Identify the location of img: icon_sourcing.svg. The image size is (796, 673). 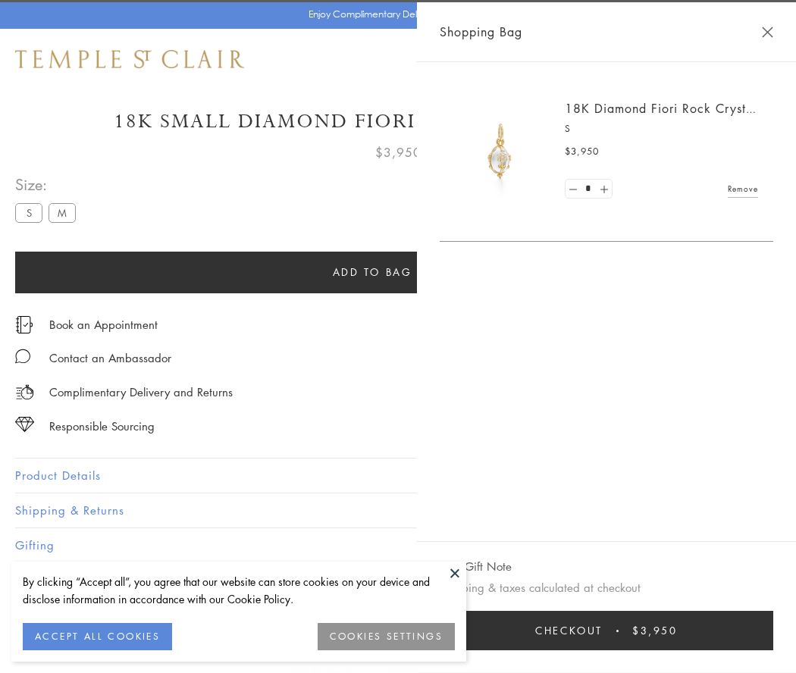
(24, 424).